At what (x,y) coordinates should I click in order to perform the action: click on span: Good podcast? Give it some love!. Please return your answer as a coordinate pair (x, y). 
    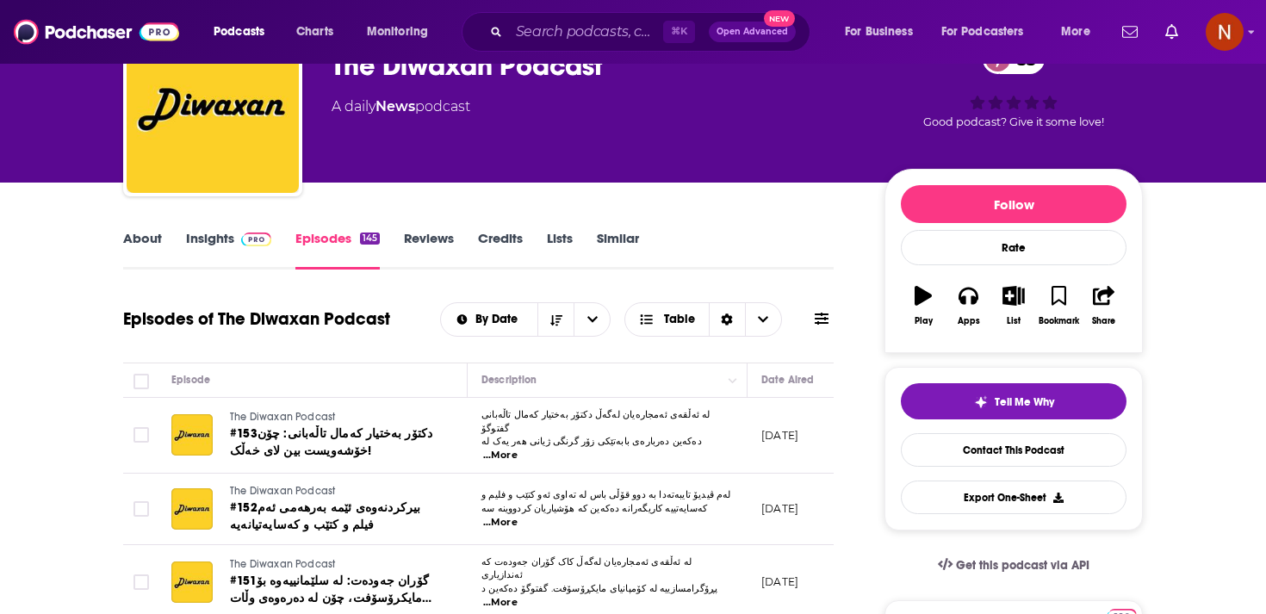
    Looking at the image, I should click on (1014, 121).